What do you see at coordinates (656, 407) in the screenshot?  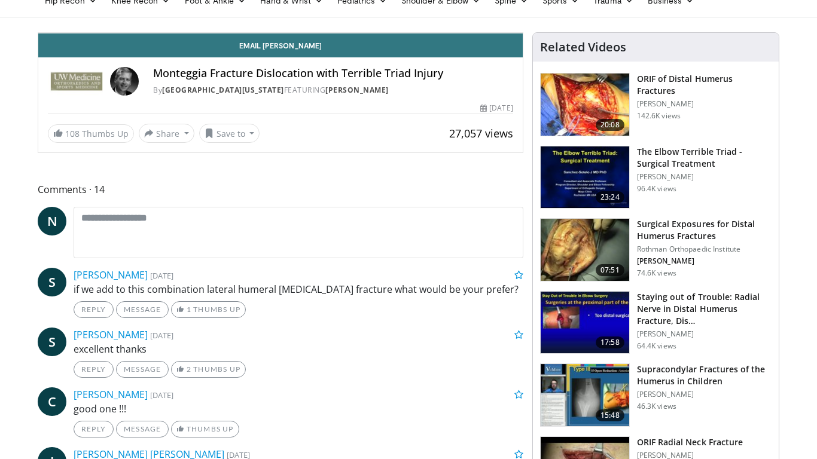 I see `p: 46.3K views` at bounding box center [656, 407].